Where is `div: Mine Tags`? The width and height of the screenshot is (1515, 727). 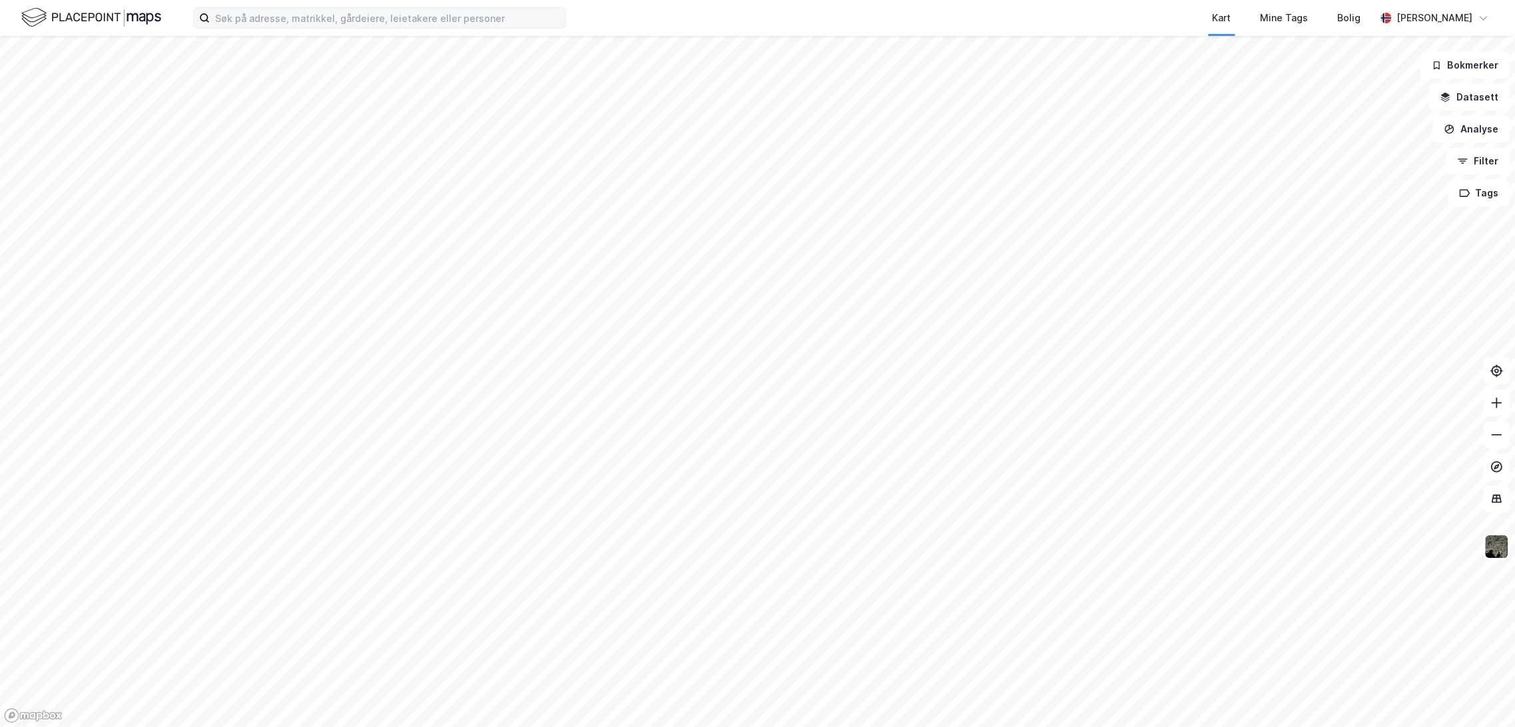 div: Mine Tags is located at coordinates (1284, 18).